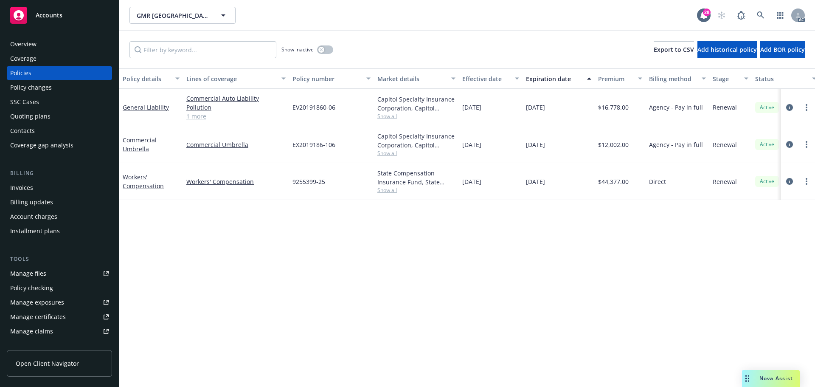  What do you see at coordinates (59, 302) in the screenshot?
I see `span: Manage exposures` at bounding box center [59, 302].